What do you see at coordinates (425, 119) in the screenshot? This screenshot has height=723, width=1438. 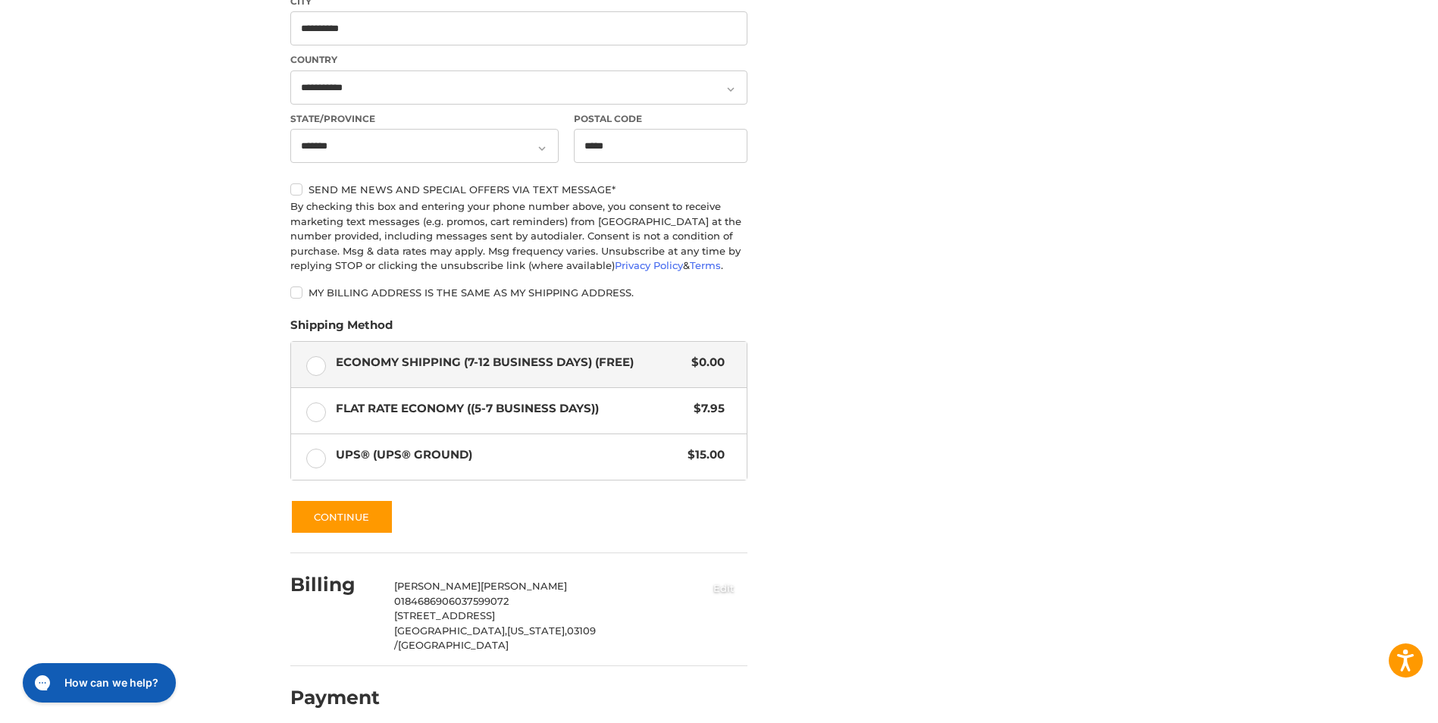 I see `label: State/Province` at bounding box center [425, 119].